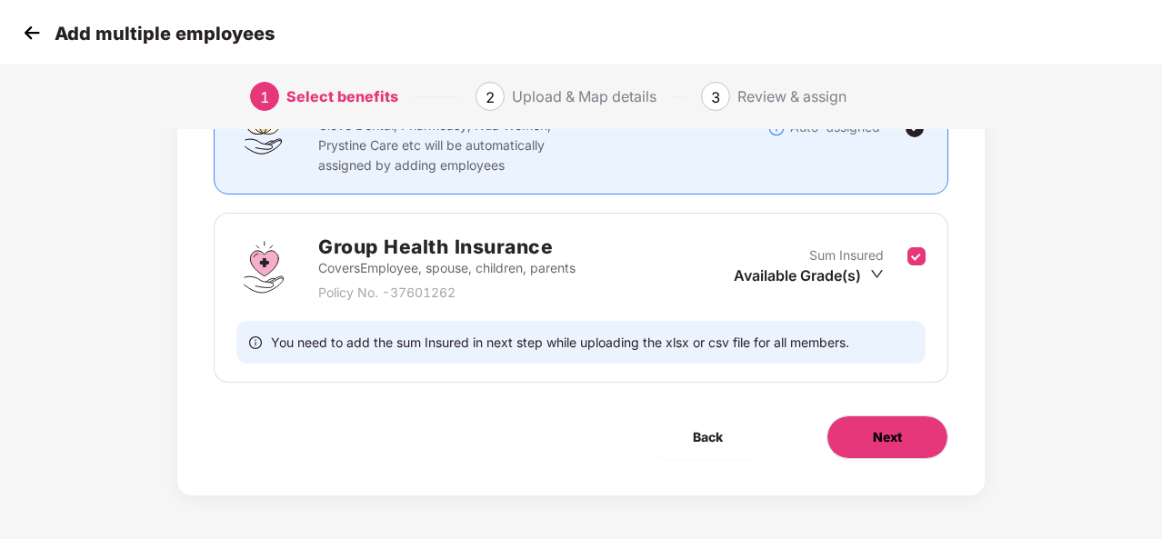 This screenshot has width=1162, height=539. What do you see at coordinates (32, 33) in the screenshot?
I see `img: svg+xml;base64,PHN2ZyB4bWxucz0iaHR0cDovL3d3dy53My5vcmcvMjAwMC9zdmciIHdpZHRoPSIzMCIgaGVpZ2h0PSIzMC...` at bounding box center [32, 33].